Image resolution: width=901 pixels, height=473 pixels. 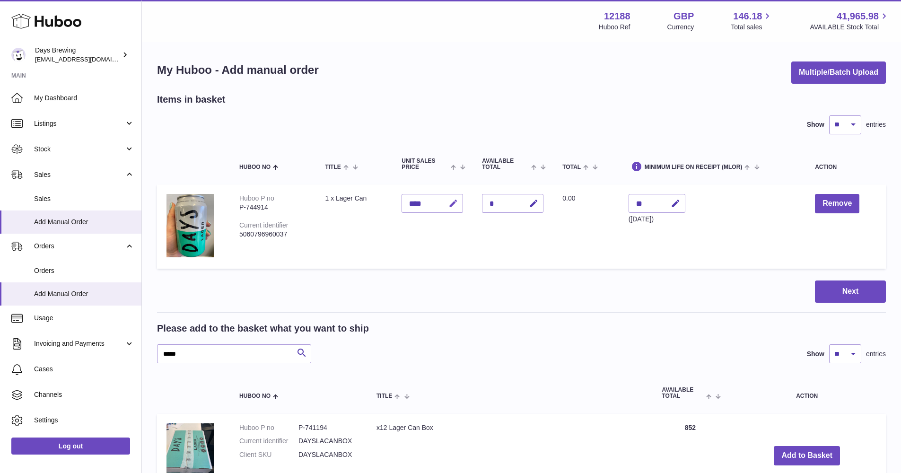 I want to click on dt: Huboo P no, so click(x=268, y=427).